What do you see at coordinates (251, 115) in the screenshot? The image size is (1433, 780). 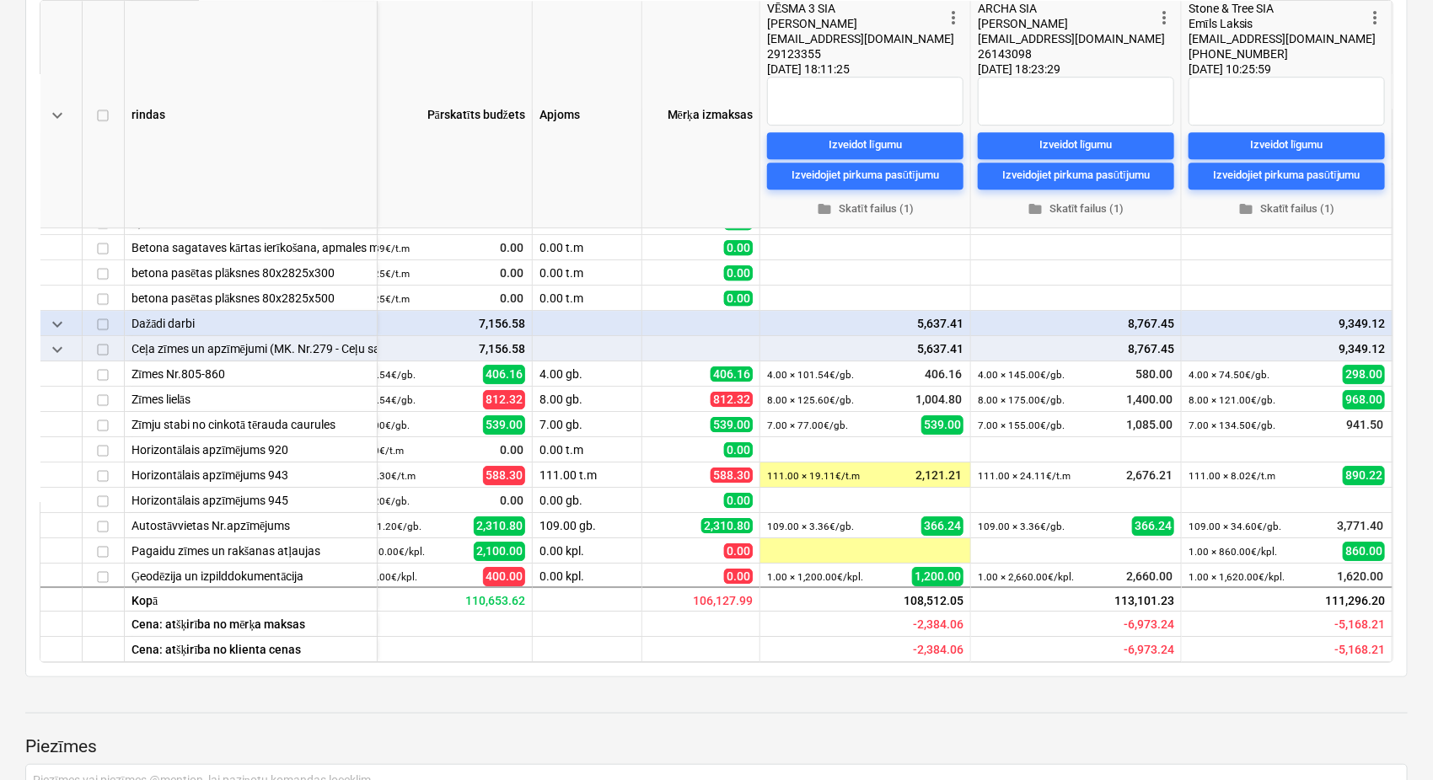 I see `div: rindas` at bounding box center [251, 115].